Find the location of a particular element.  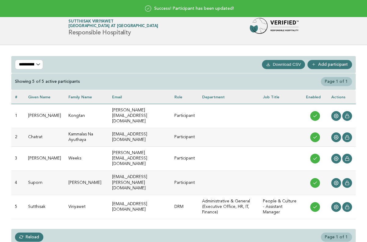

th: Enabled is located at coordinates (314, 97).